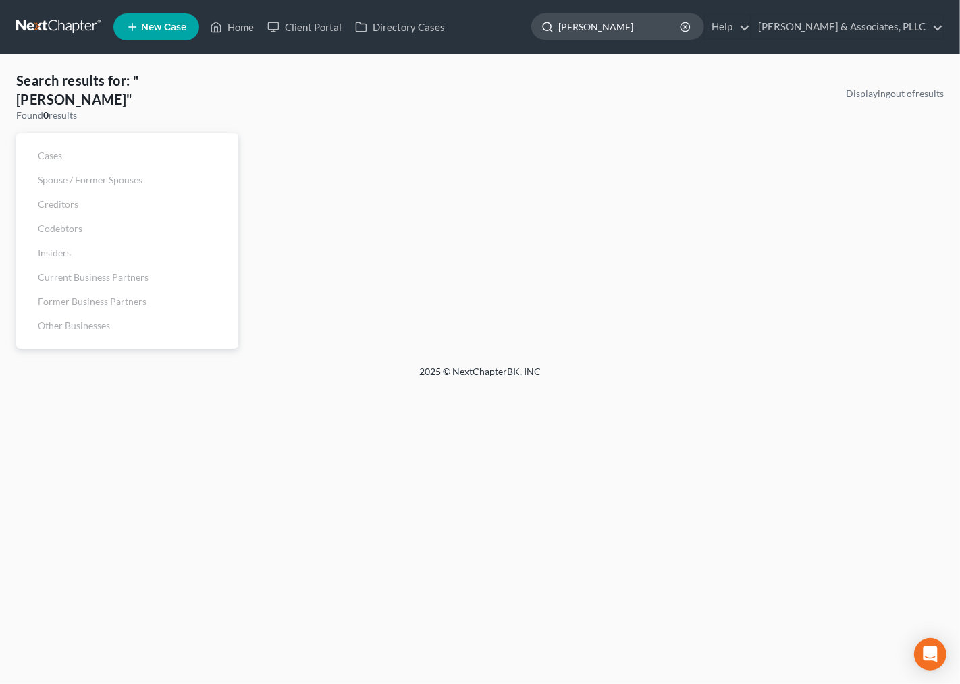 This screenshot has height=684, width=960. What do you see at coordinates (127, 115) in the screenshot?
I see `div: Found results` at bounding box center [127, 115].